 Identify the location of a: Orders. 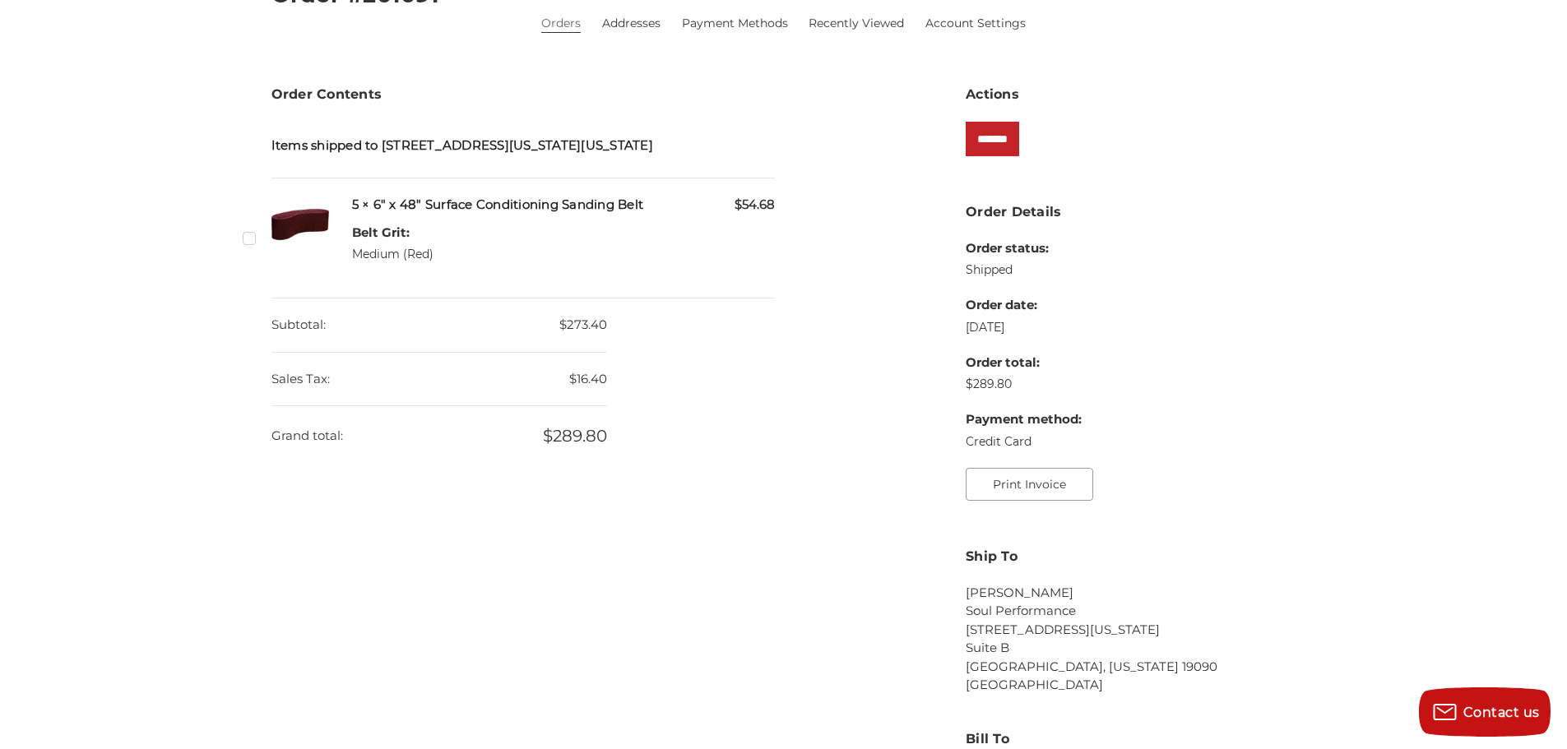
(561, 23).